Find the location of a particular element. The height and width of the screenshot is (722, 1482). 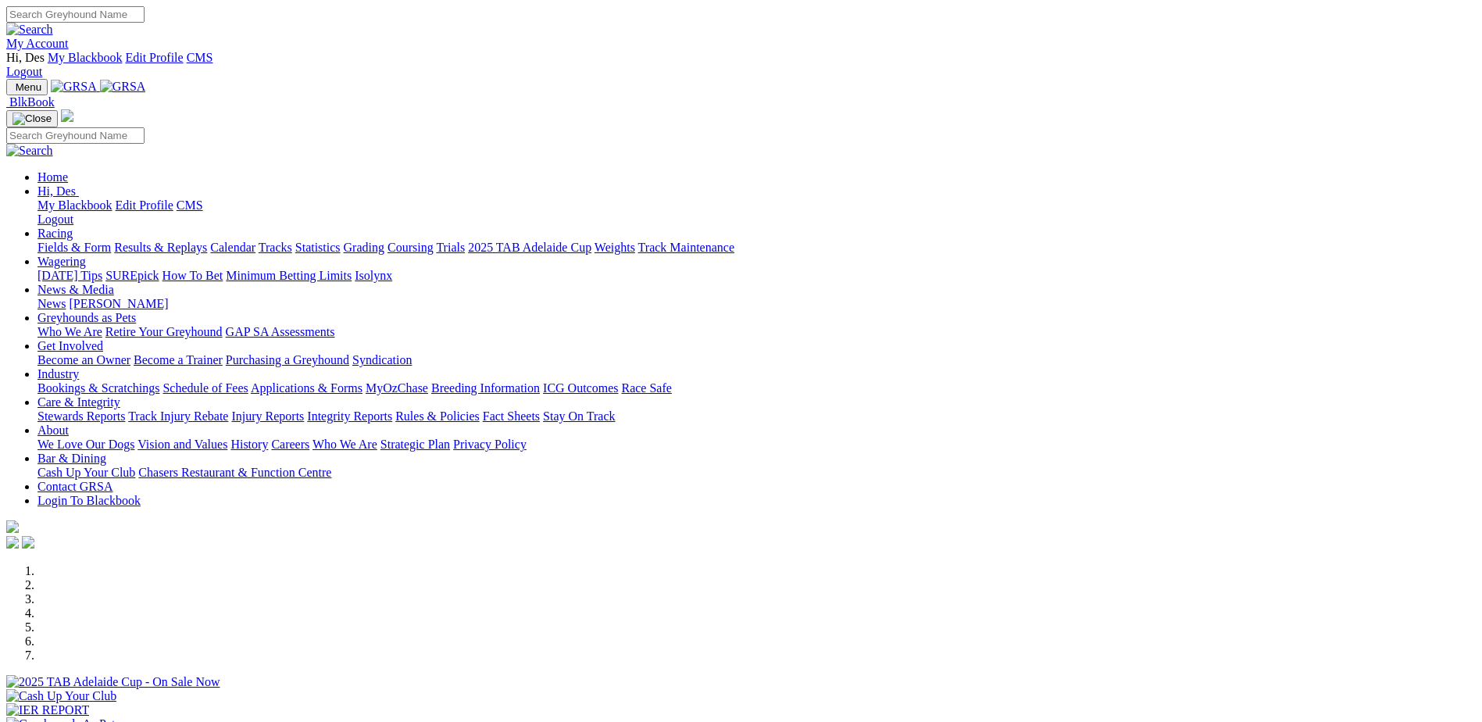

a: Rules & Policies is located at coordinates (437, 416).